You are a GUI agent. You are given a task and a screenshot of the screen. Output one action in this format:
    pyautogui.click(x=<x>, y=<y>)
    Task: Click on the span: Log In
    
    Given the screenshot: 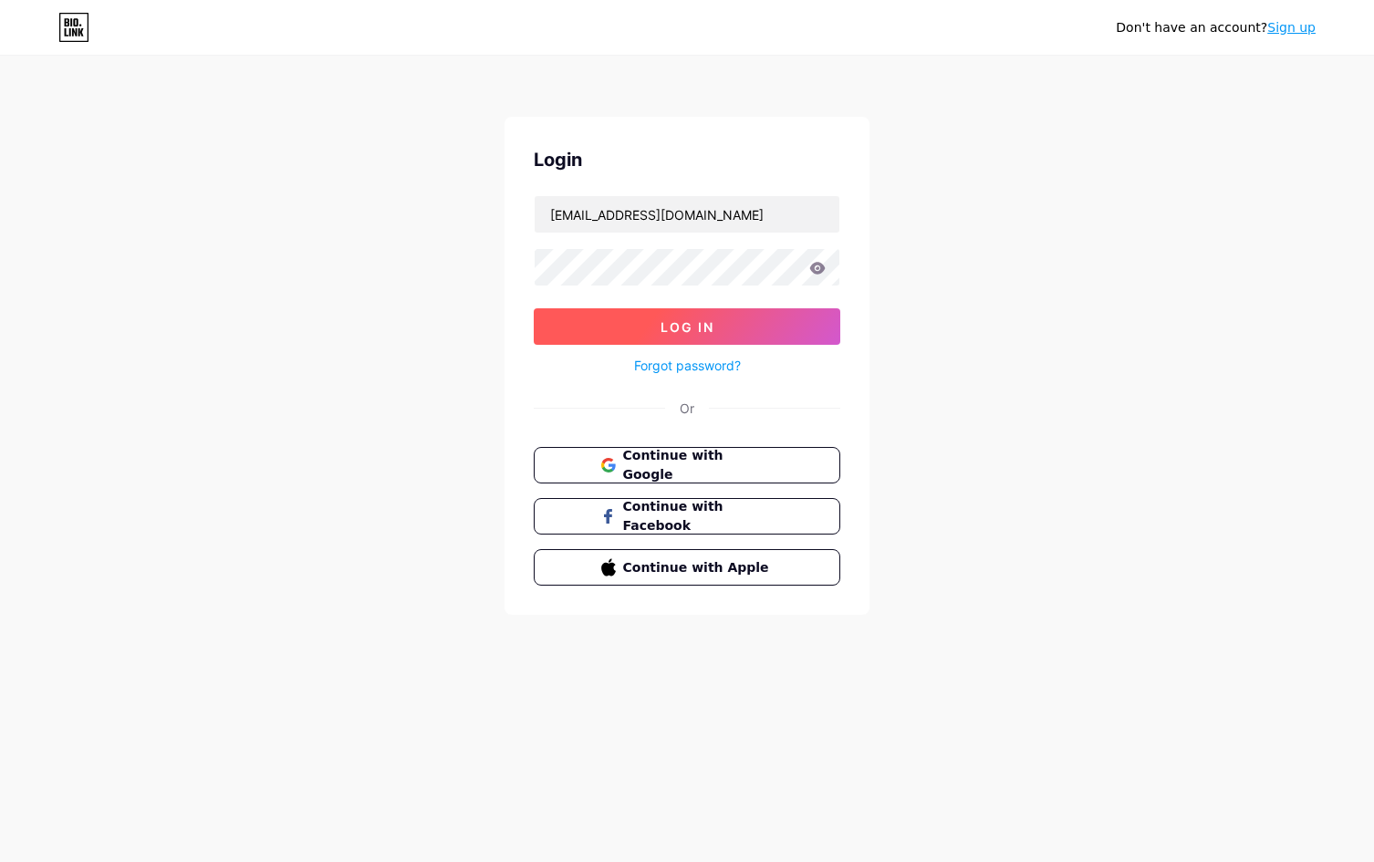 What is the action you would take?
    pyautogui.click(x=687, y=327)
    